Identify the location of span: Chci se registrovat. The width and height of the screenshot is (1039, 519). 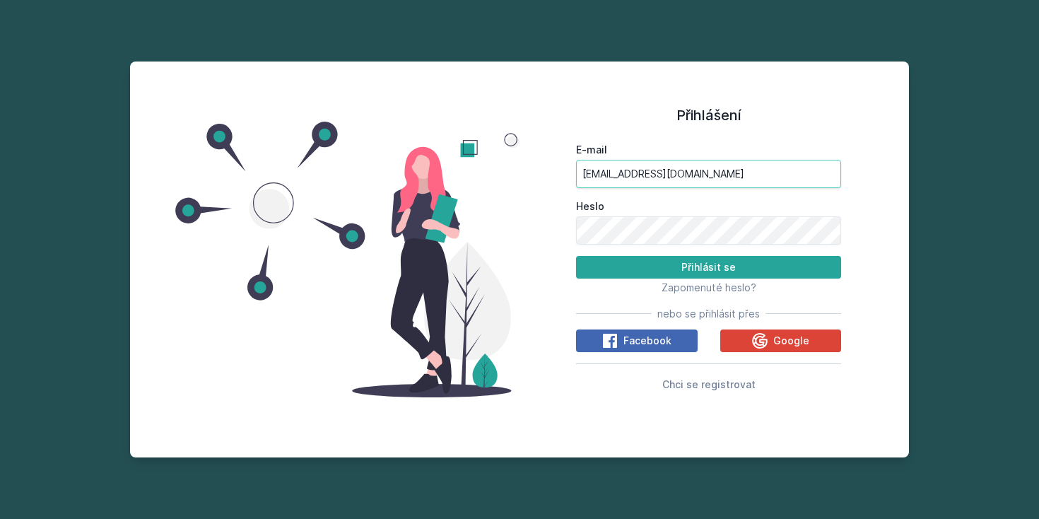
(709, 384).